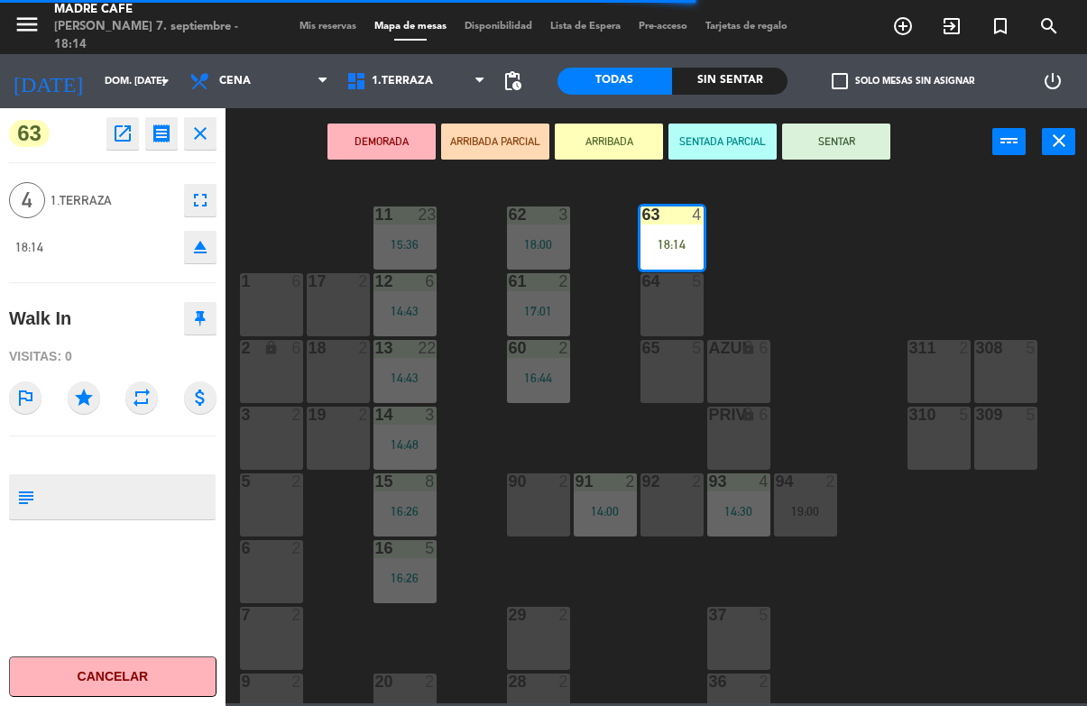 Image resolution: width=1087 pixels, height=706 pixels. What do you see at coordinates (709, 348) in the screenshot?
I see `div: AZUL` at bounding box center [709, 348].